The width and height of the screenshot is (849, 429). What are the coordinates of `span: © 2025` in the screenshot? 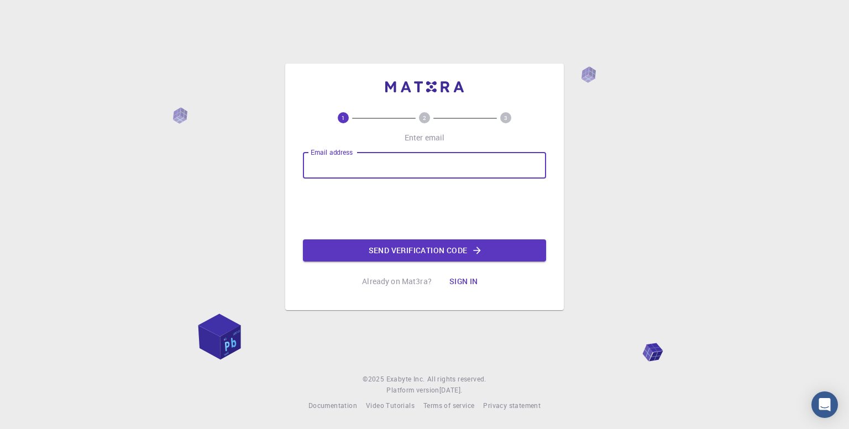 It's located at (374, 379).